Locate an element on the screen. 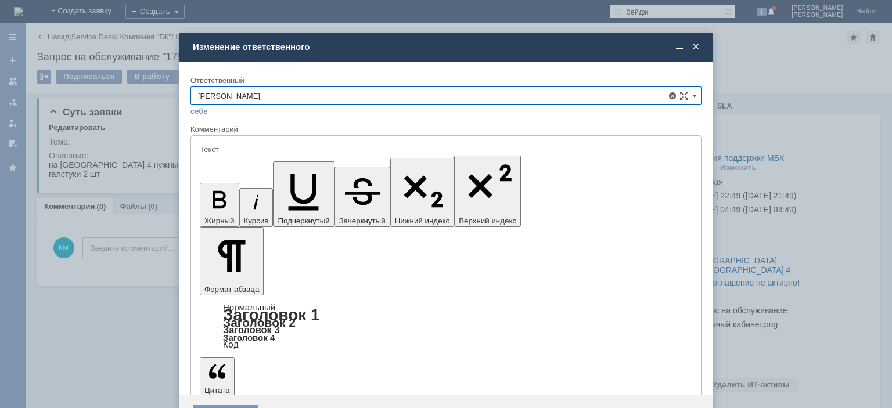 The width and height of the screenshot is (892, 408). span: Свернуть (Ctrl + M) is located at coordinates (679, 47).